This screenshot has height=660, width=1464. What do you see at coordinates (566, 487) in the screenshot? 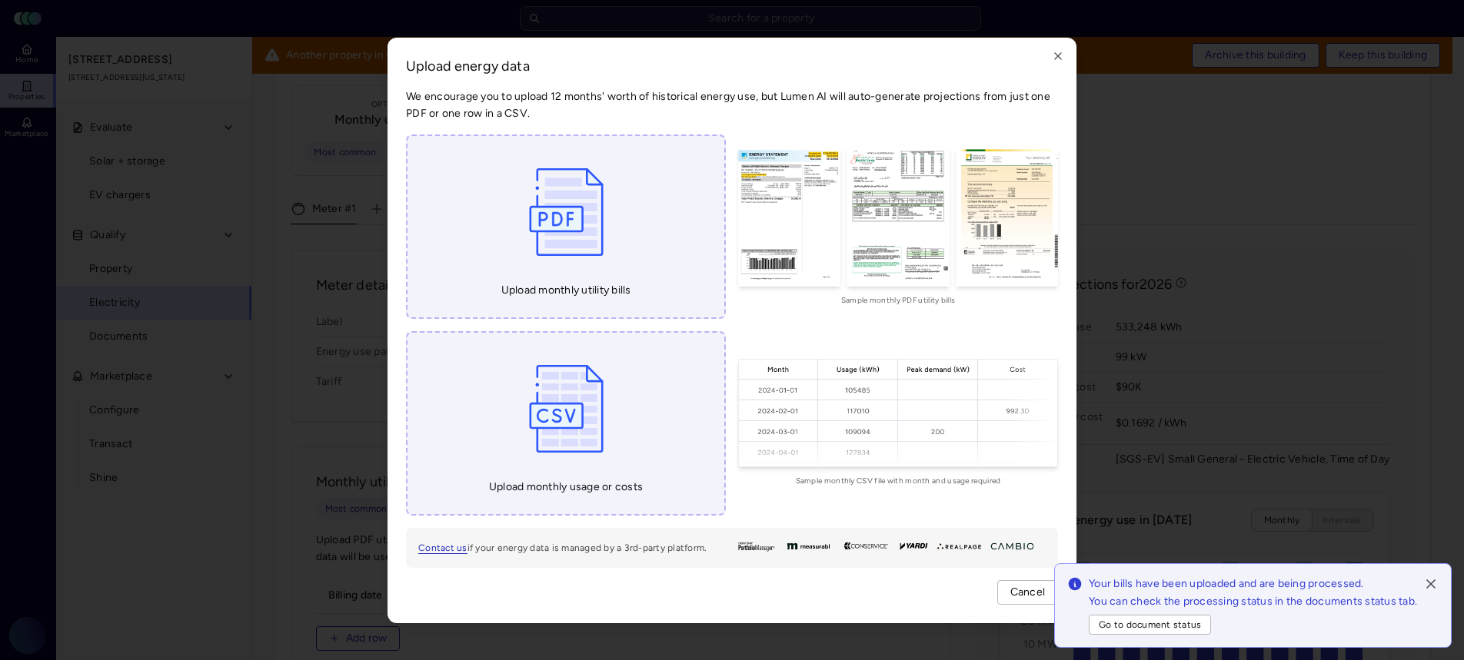
I see `span: Upload monthly usage or costs` at bounding box center [566, 487].